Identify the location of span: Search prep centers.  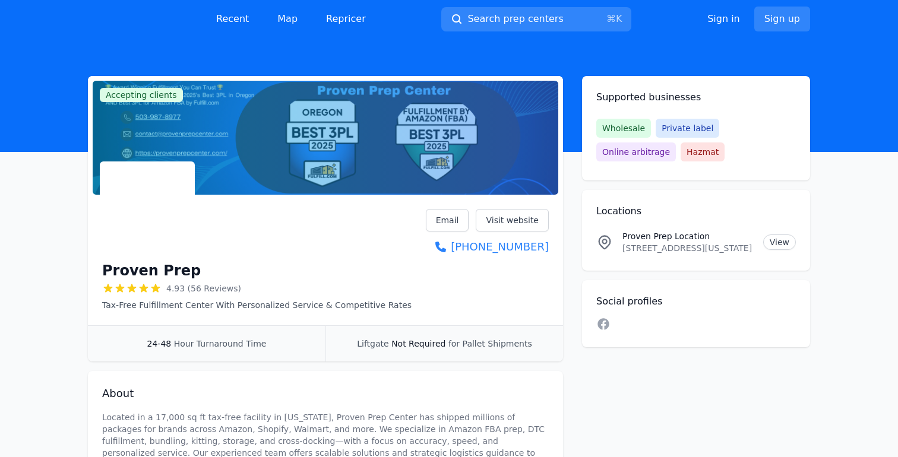
(515, 19).